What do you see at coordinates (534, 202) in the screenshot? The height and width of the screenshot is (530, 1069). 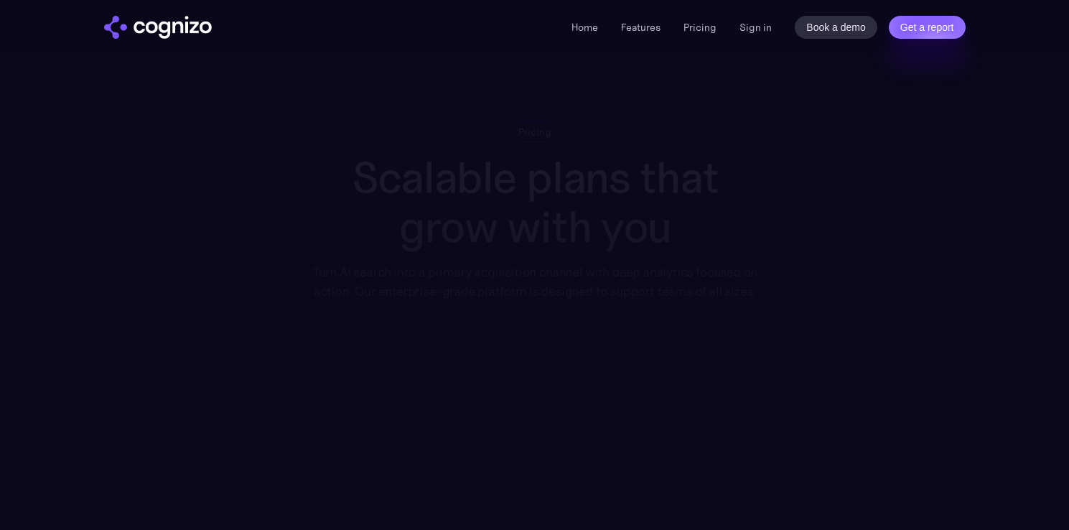 I see `h1: Scalable plans that grow with you` at bounding box center [534, 202].